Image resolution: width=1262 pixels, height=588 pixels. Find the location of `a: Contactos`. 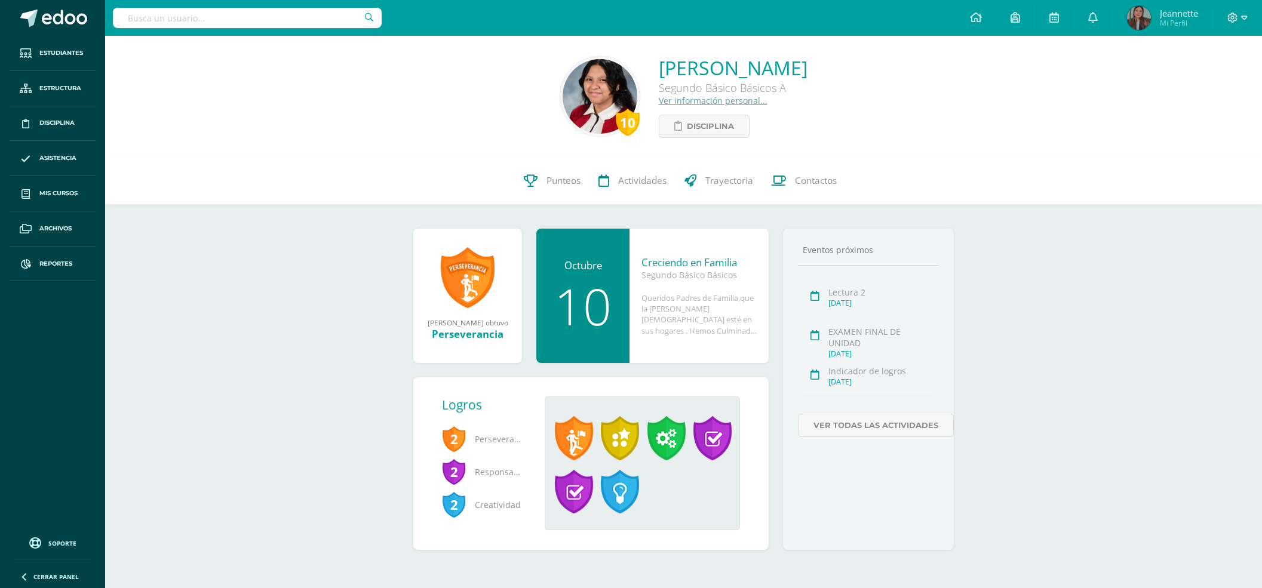

a: Contactos is located at coordinates (804, 181).